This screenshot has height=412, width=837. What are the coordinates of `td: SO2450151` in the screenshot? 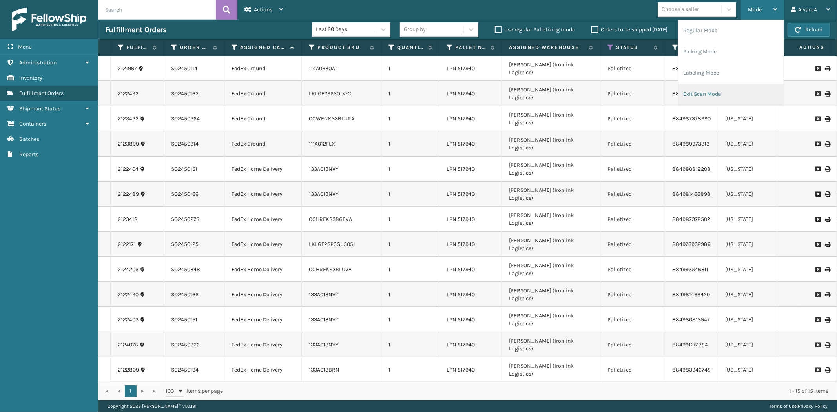 It's located at (194, 320).